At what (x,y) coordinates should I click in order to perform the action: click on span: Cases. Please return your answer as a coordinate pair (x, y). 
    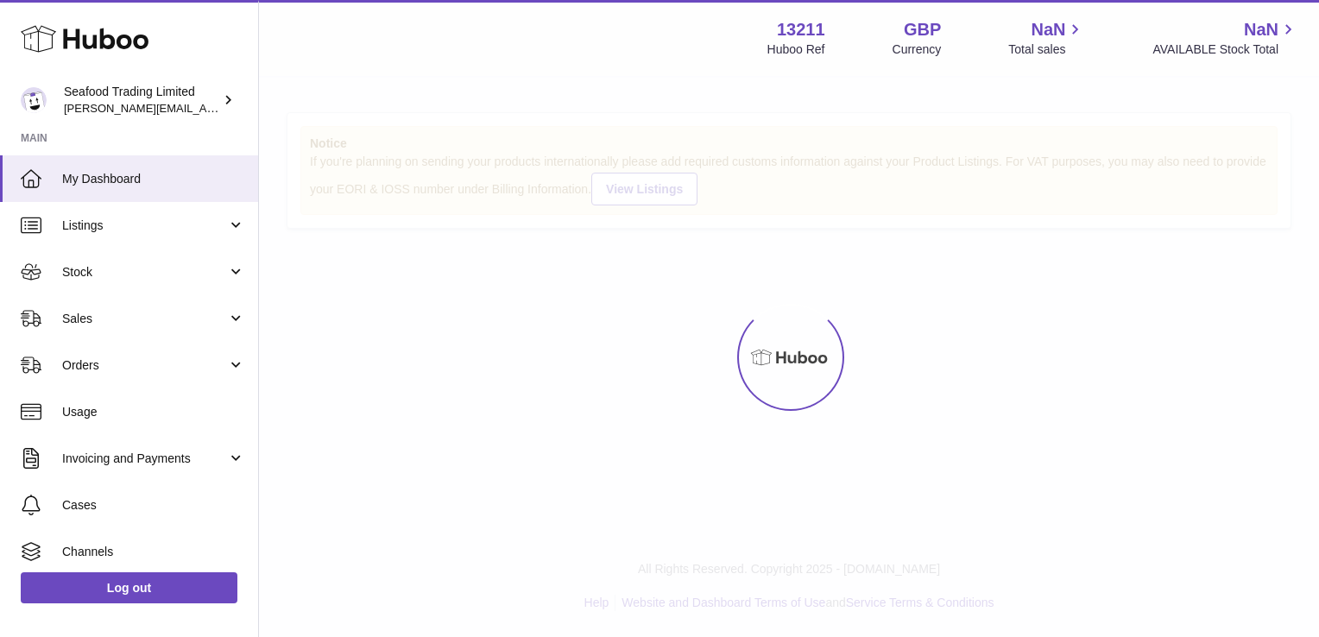
    Looking at the image, I should click on (154, 505).